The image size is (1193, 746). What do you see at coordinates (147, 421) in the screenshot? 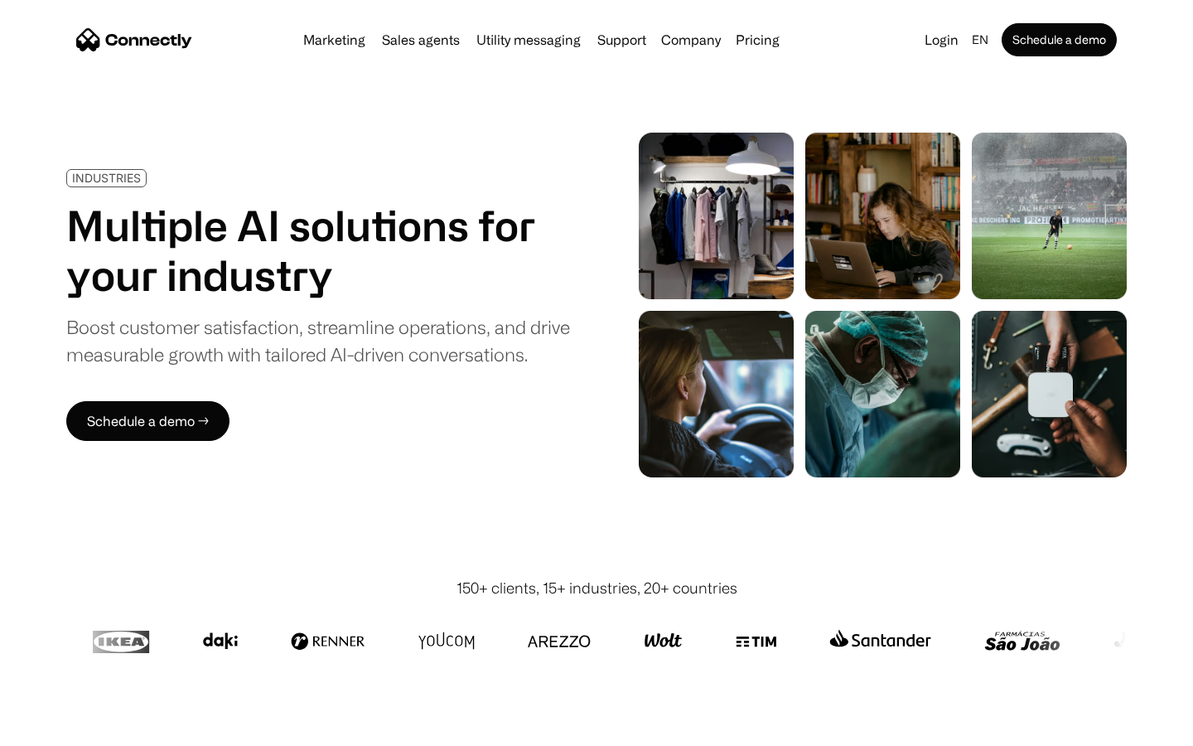
I see `a: Schedule a demo →` at bounding box center [147, 421].